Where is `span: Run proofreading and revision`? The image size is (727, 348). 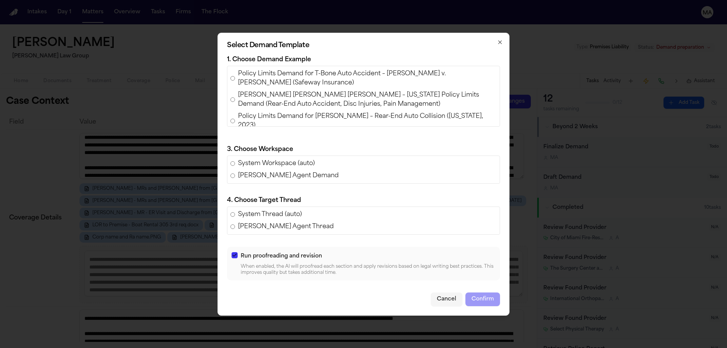
span: Run proofreading and revision is located at coordinates (281, 256).